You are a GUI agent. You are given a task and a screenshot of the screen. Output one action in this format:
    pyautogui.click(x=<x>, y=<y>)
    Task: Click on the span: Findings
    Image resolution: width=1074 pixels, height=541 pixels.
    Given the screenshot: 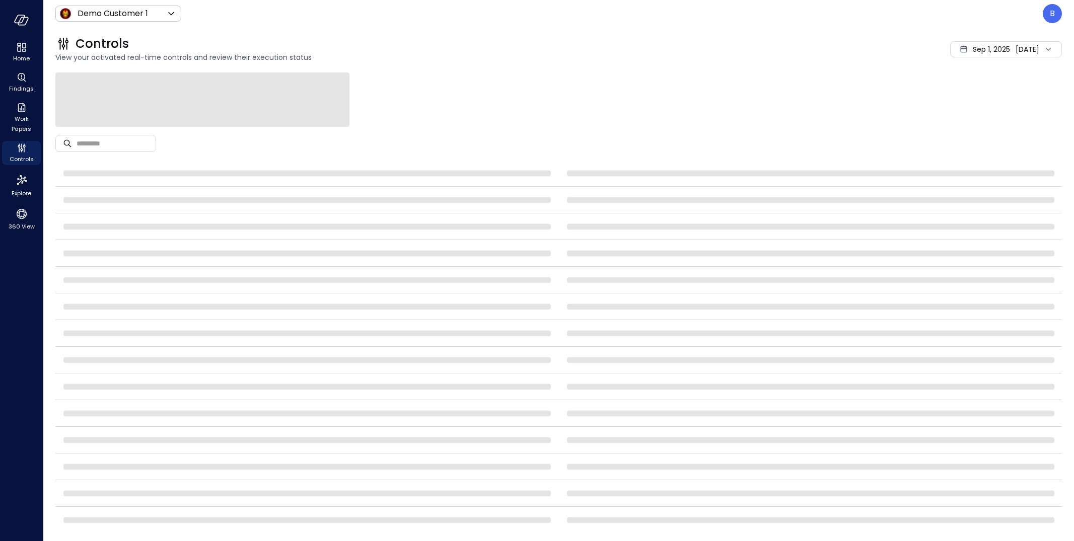 What is the action you would take?
    pyautogui.click(x=21, y=89)
    